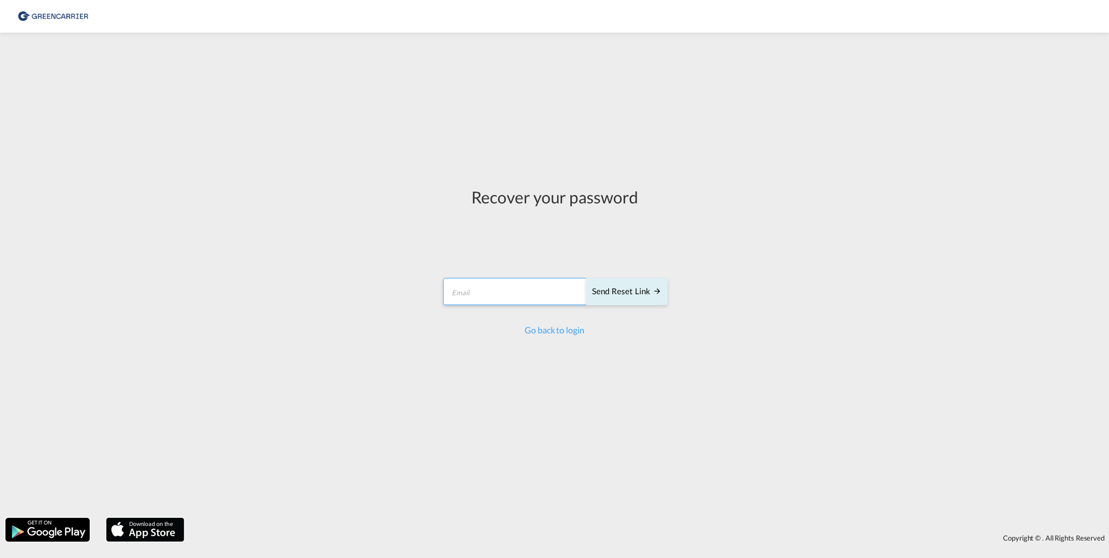  What do you see at coordinates (554, 197) in the screenshot?
I see `div: Recover your password` at bounding box center [554, 197].